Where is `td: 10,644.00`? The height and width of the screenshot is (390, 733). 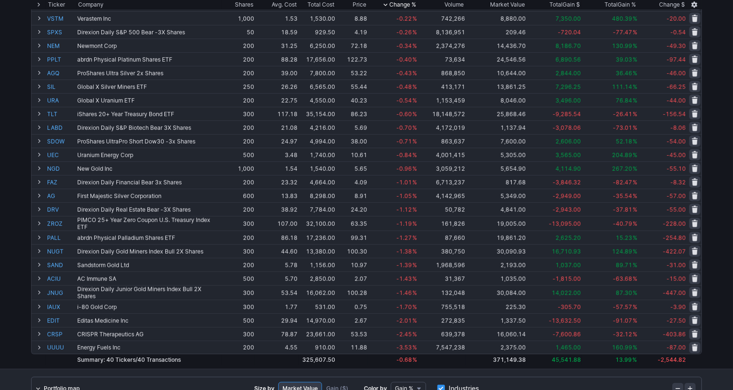
td: 10,644.00 is located at coordinates (496, 72).